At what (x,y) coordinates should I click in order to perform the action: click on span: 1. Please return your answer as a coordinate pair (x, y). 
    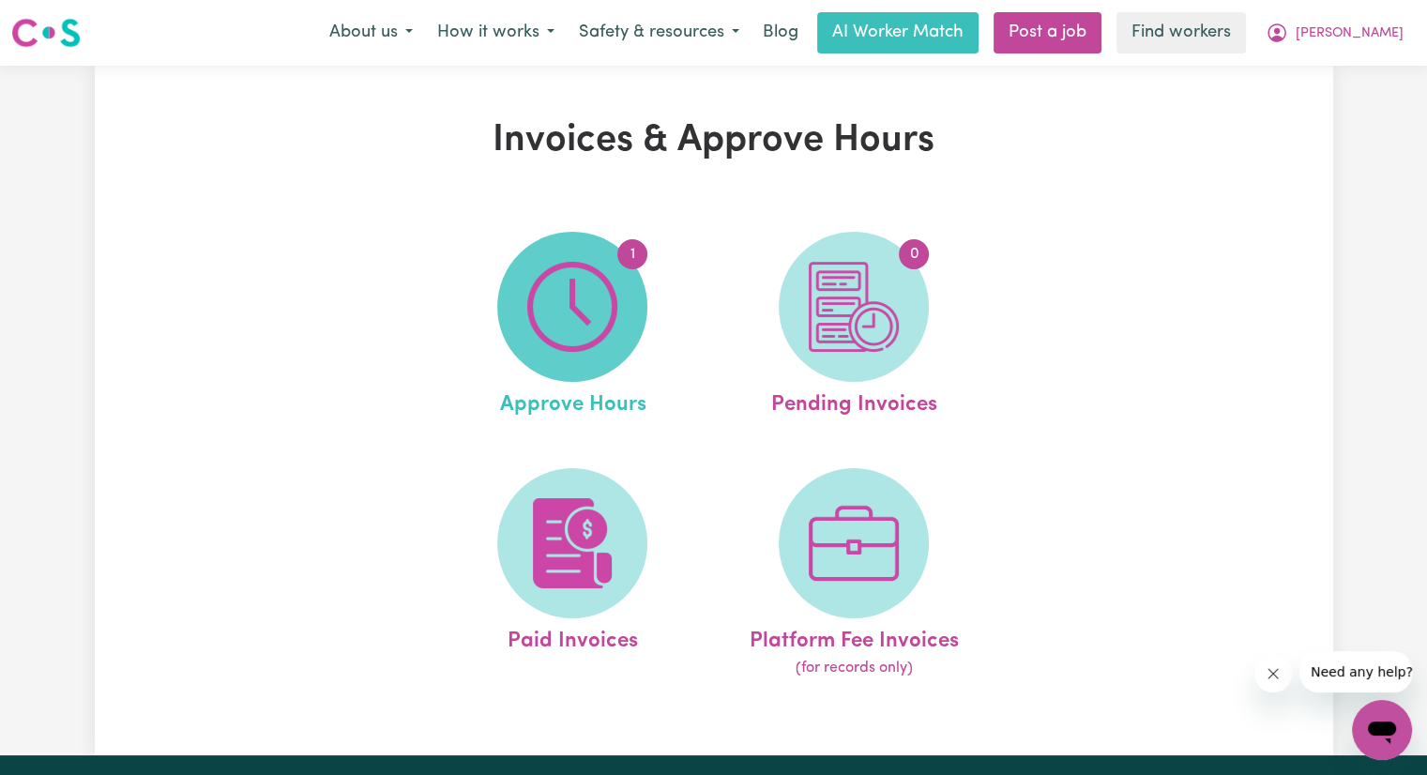
    Looking at the image, I should click on (632, 254).